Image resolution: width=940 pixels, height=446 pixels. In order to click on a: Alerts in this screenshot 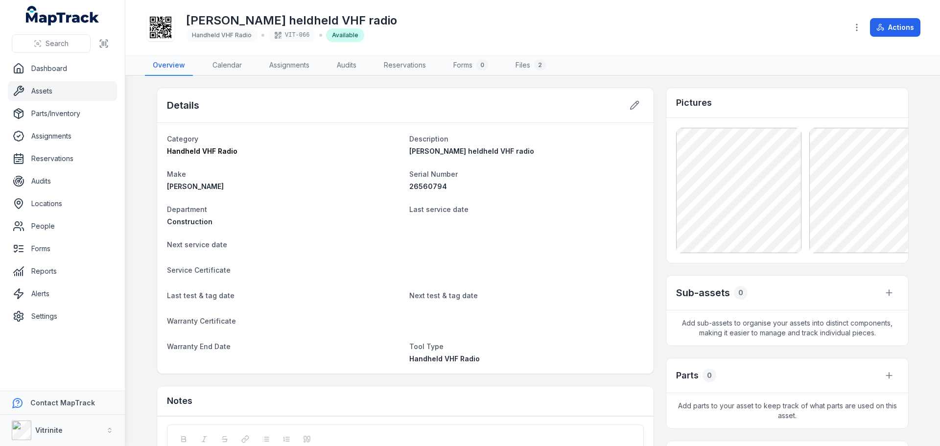, I will do `click(62, 294)`.